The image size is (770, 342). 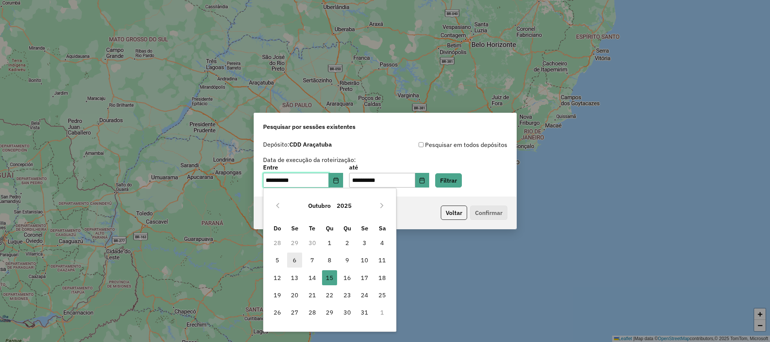 What do you see at coordinates (330, 277) in the screenshot?
I see `td: 15` at bounding box center [330, 277].